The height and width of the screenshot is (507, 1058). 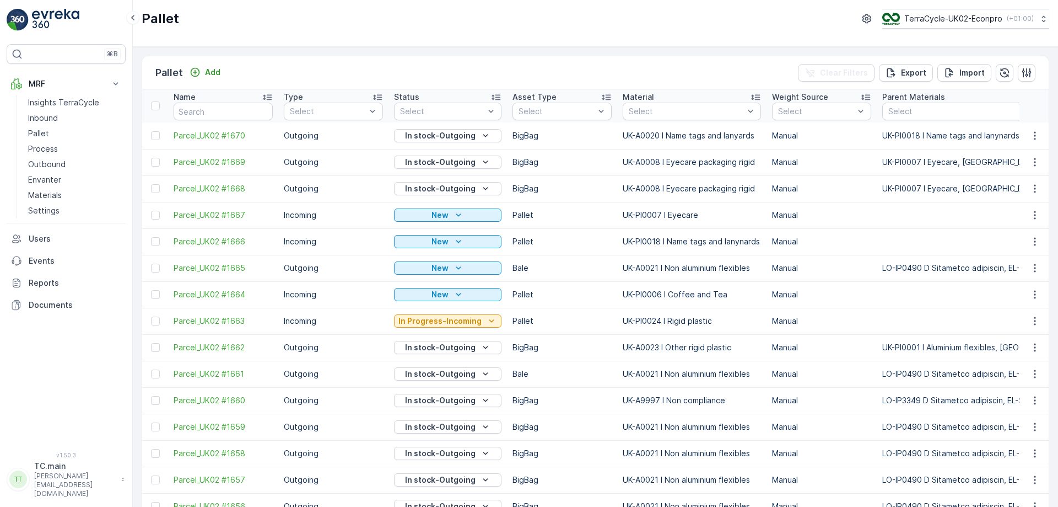 I want to click on span: Parcel_UK02 #1658, so click(x=223, y=453).